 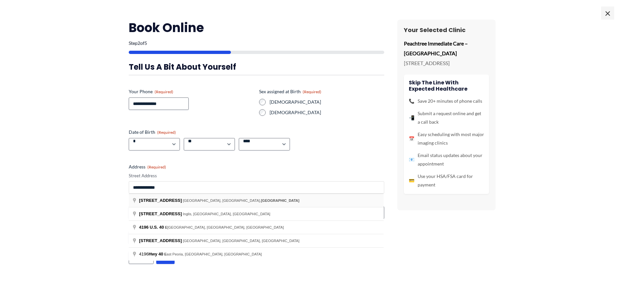 What do you see at coordinates (446, 101) in the screenshot?
I see `li: Save 20+ minutes of phone calls` at bounding box center [446, 101].